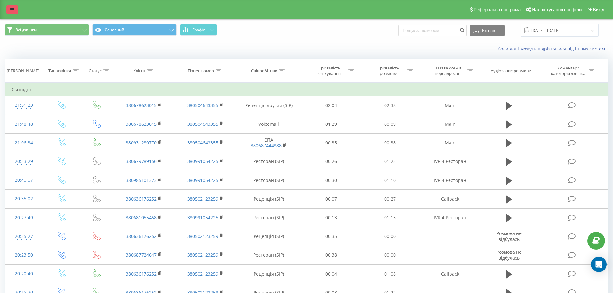 This screenshot has width=613, height=293. Describe the element at coordinates (433, 31) in the screenshot. I see `input: Пошук за номером` at that location.